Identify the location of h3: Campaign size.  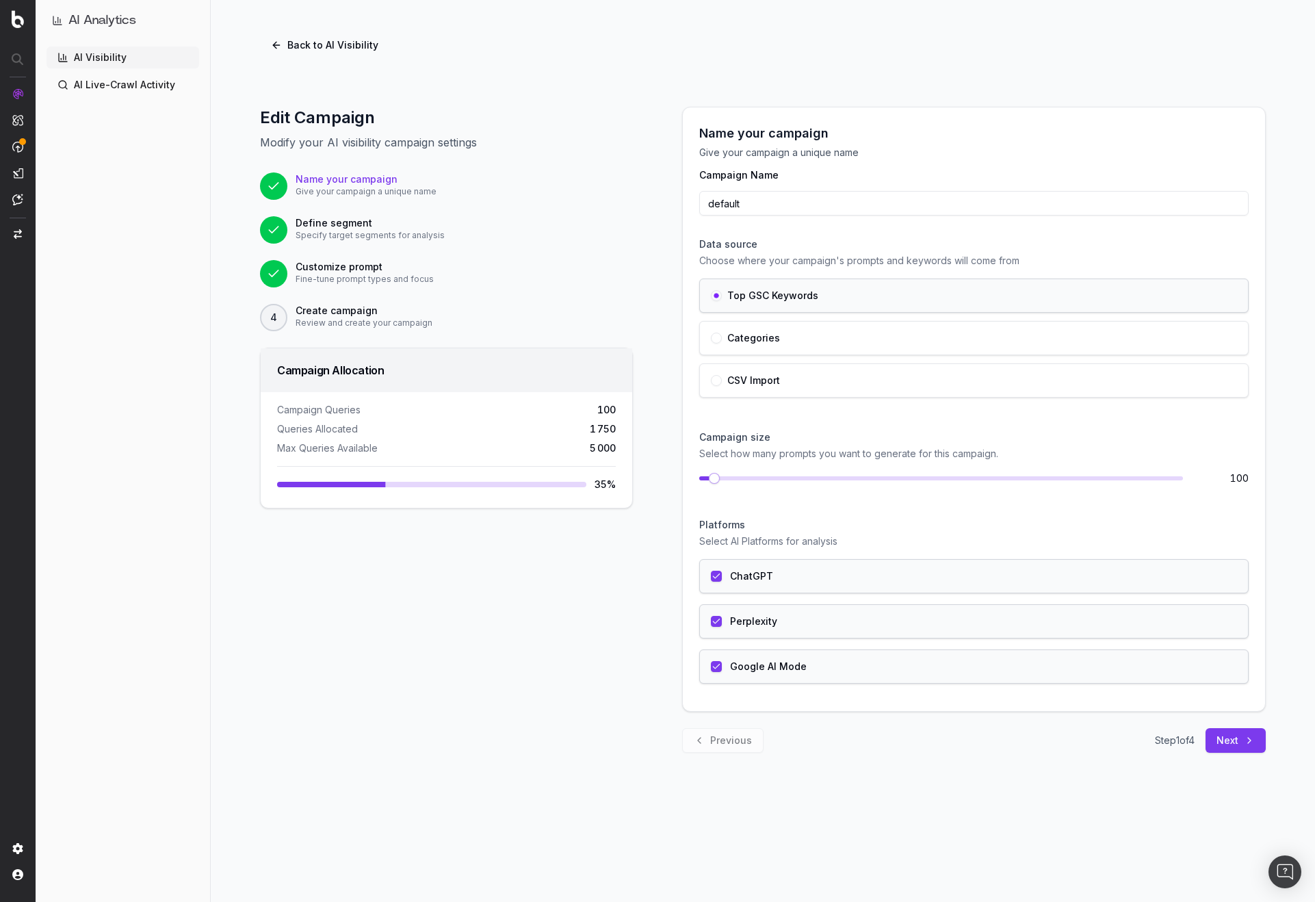
(974, 437).